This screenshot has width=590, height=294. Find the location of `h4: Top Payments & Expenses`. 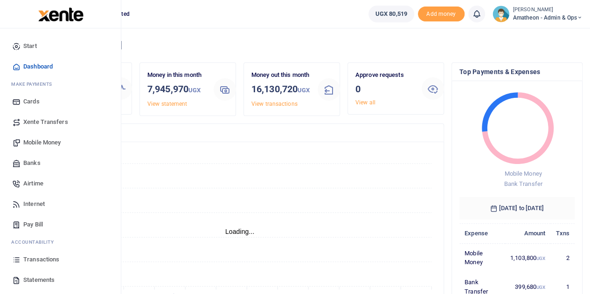

h4: Top Payments & Expenses is located at coordinates (517, 72).